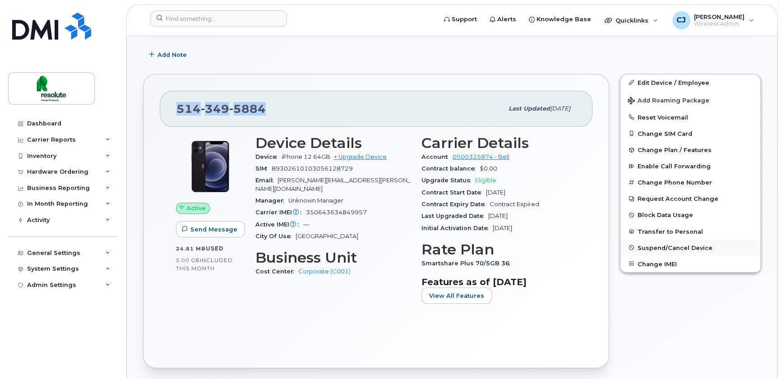 This screenshot has width=782, height=379. I want to click on span: Contract balance, so click(450, 168).